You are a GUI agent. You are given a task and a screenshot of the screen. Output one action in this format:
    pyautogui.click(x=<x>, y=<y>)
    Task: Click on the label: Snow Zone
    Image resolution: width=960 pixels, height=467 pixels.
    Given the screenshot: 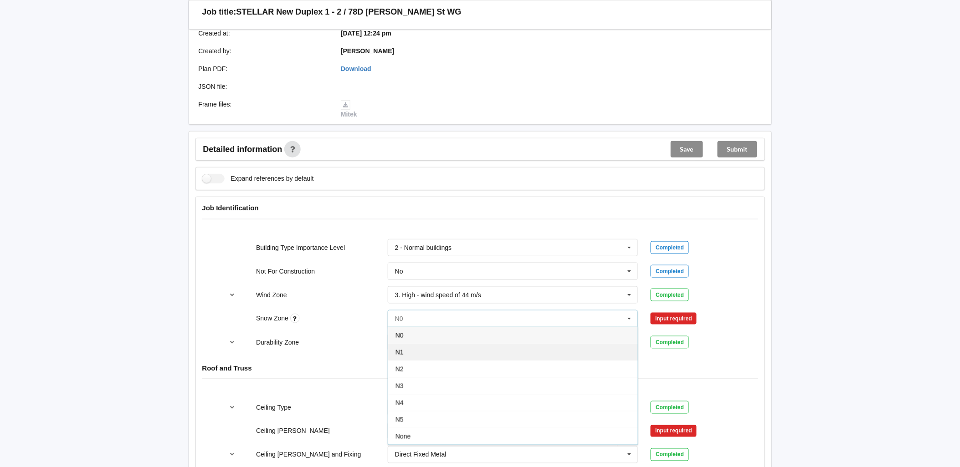 What is the action you would take?
    pyautogui.click(x=273, y=318)
    